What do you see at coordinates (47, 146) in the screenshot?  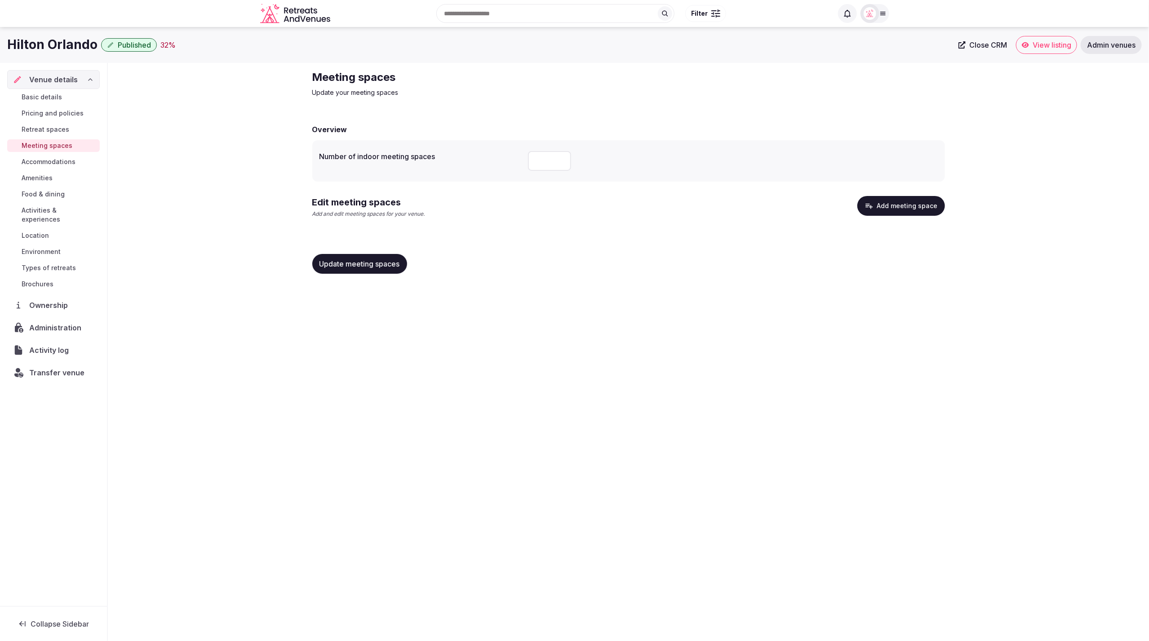 I see `span: Meeting spaces` at bounding box center [47, 146].